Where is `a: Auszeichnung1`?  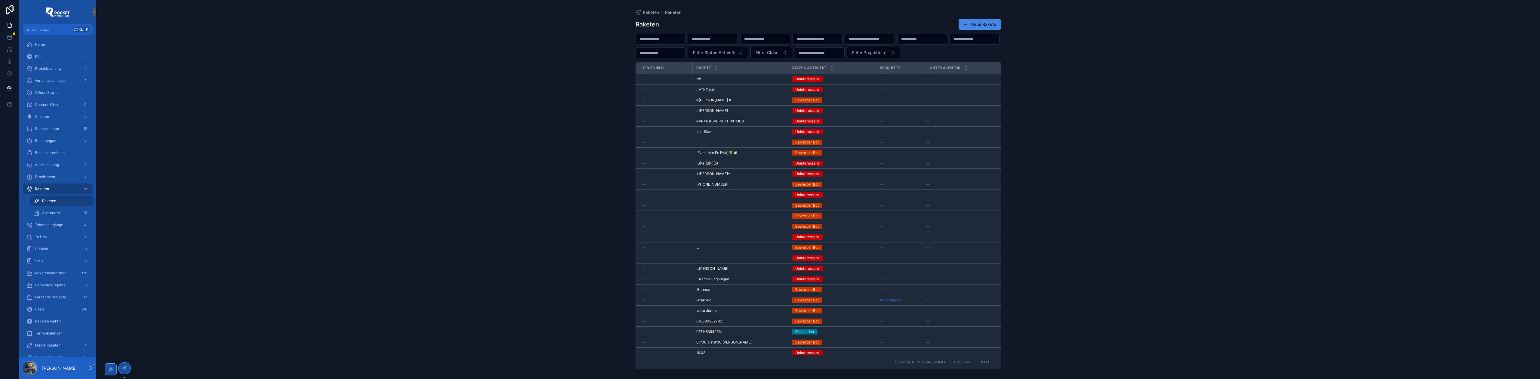
a: Auszeichnung1 is located at coordinates (58, 165).